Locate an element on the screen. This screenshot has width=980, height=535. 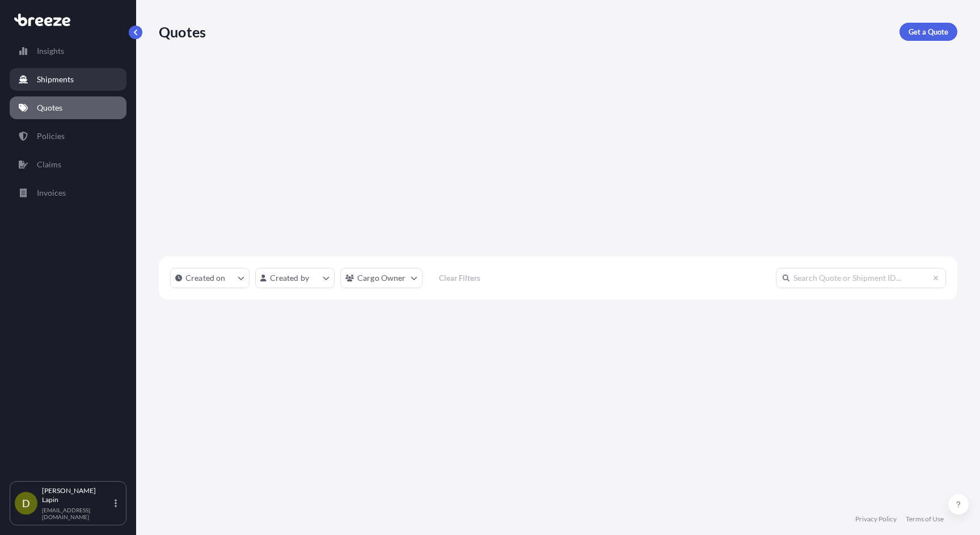
p: Clear Filters is located at coordinates (459, 278).